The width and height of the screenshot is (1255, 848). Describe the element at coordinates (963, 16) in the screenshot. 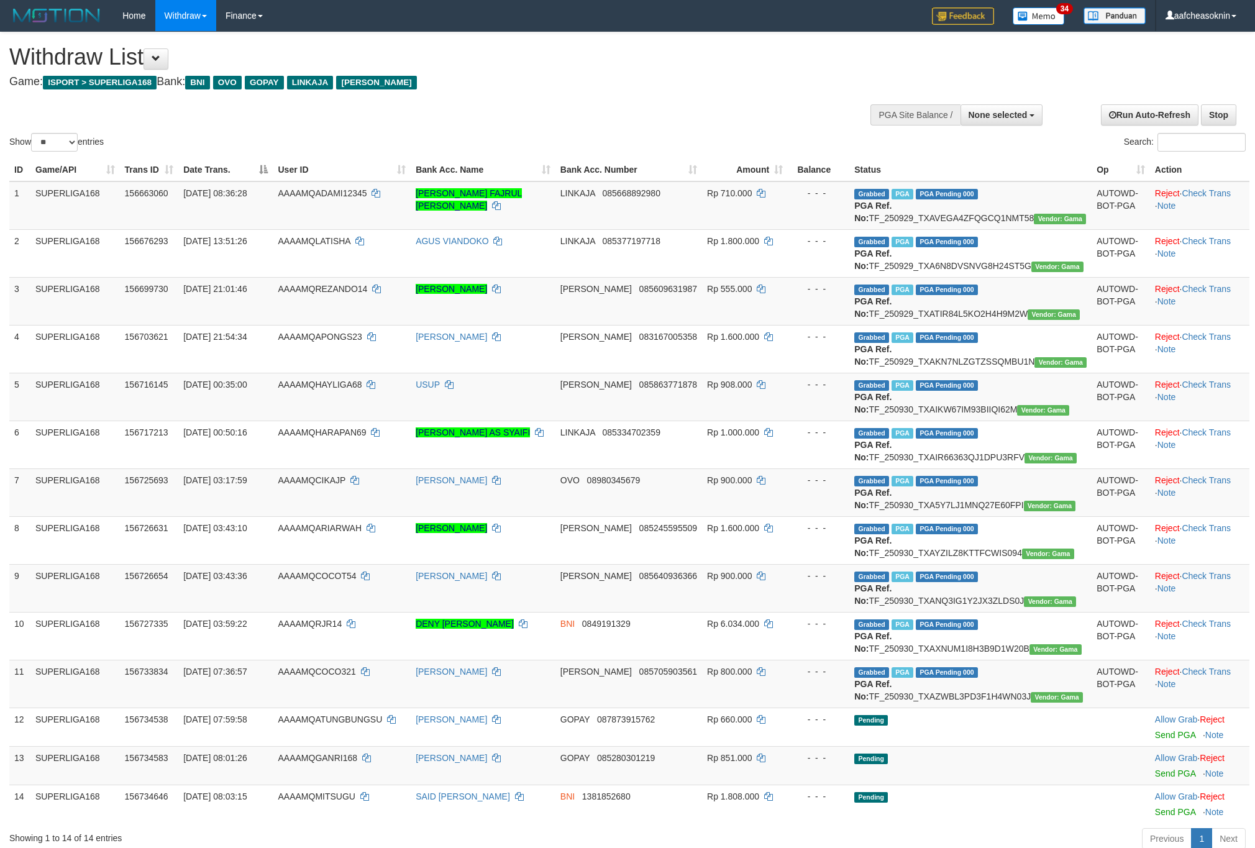

I see `img: Feedback.jpg` at that location.